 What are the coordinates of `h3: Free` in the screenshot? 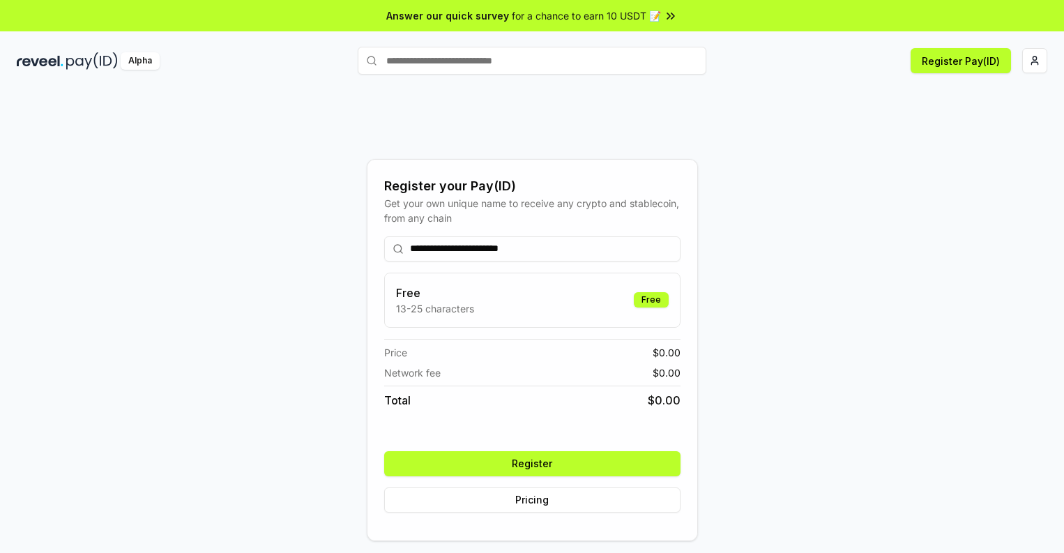 It's located at (435, 293).